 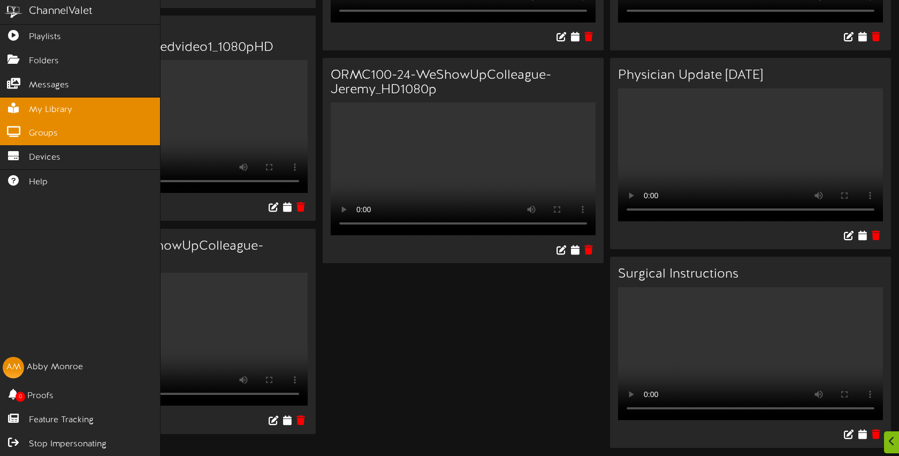 I want to click on span: Stop Impersonating, so click(x=67, y=444).